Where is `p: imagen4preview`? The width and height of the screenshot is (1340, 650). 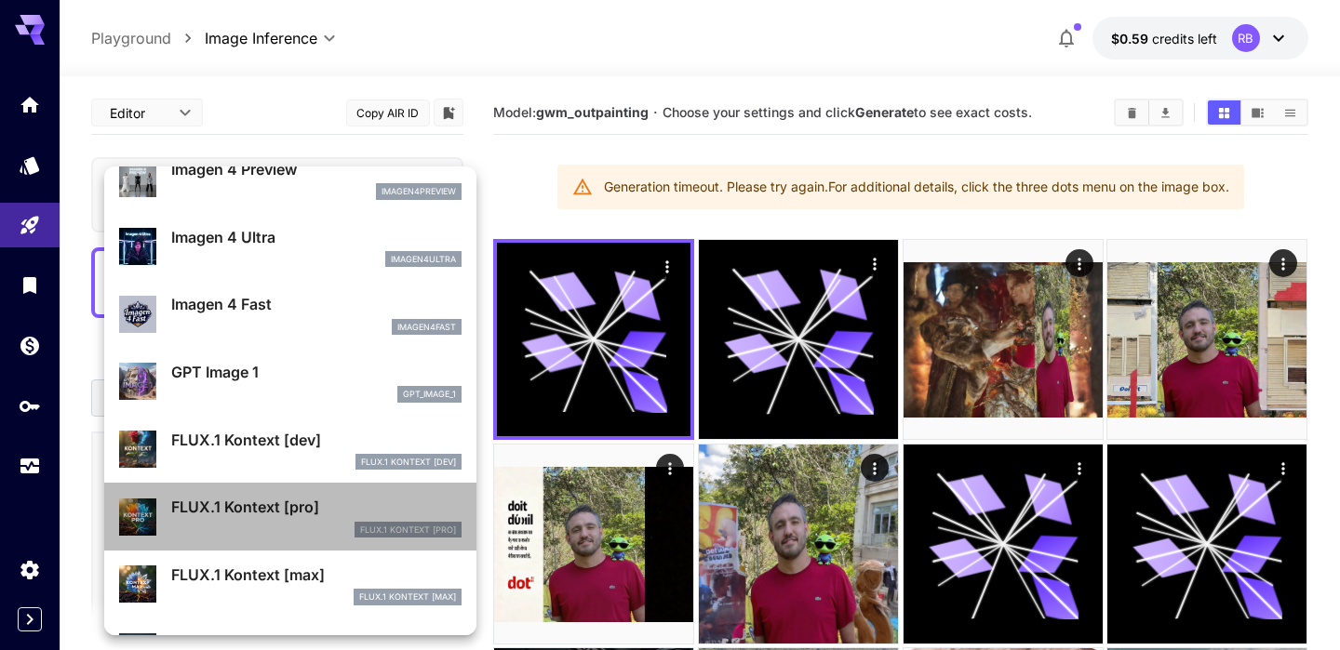
p: imagen4preview is located at coordinates (419, 192).